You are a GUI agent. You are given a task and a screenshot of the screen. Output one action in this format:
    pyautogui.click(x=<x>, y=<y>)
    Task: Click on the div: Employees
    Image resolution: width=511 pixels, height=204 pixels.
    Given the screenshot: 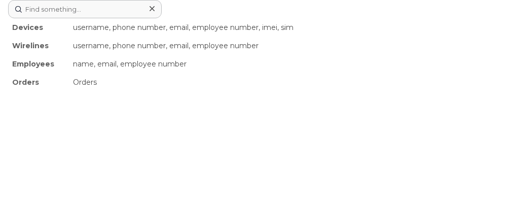 What is the action you would take?
    pyautogui.click(x=39, y=64)
    